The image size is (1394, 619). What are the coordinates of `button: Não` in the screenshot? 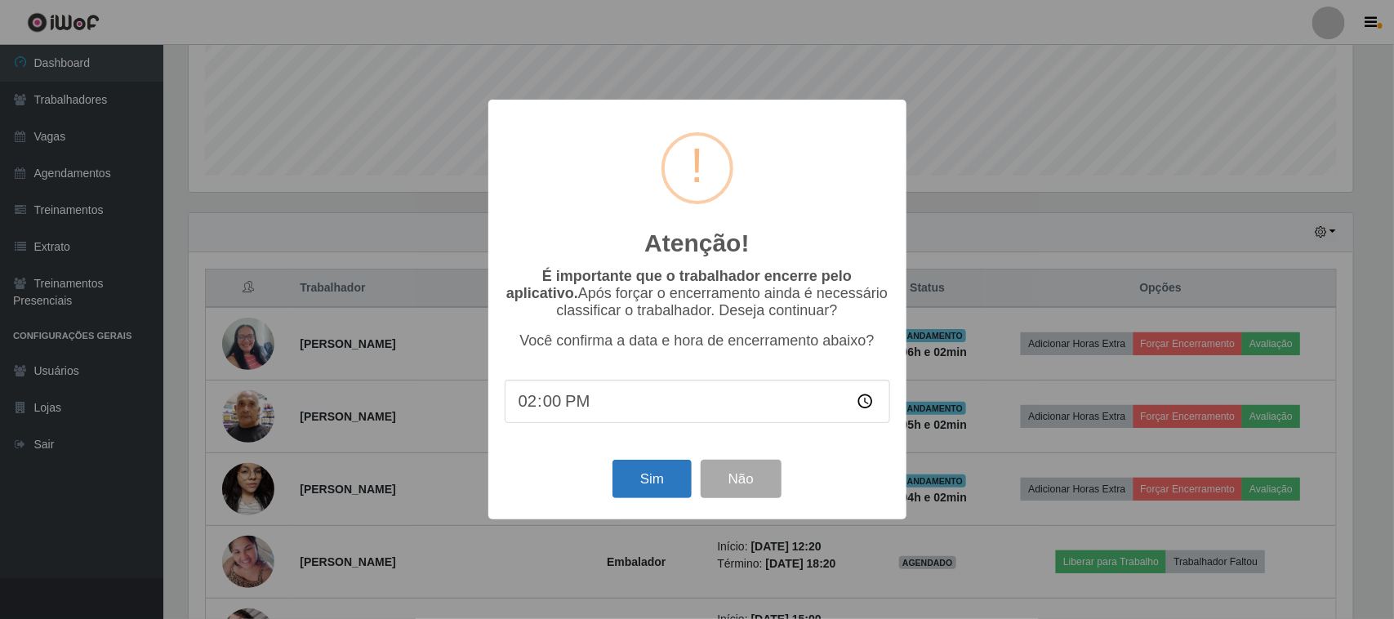 It's located at (741, 478).